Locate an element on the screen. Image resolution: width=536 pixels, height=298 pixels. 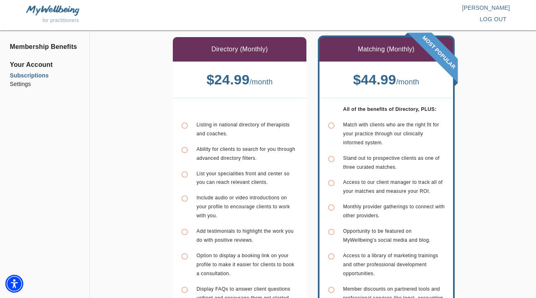
span: Your Account is located at coordinates (44, 65).